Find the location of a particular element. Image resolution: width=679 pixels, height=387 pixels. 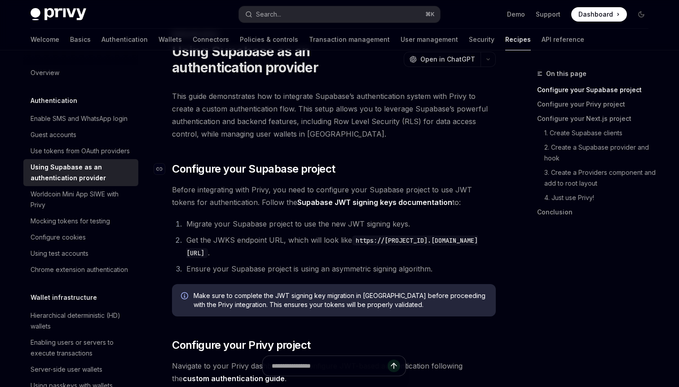

a: 2. Create a Supabase provider and hook is located at coordinates (600, 153).